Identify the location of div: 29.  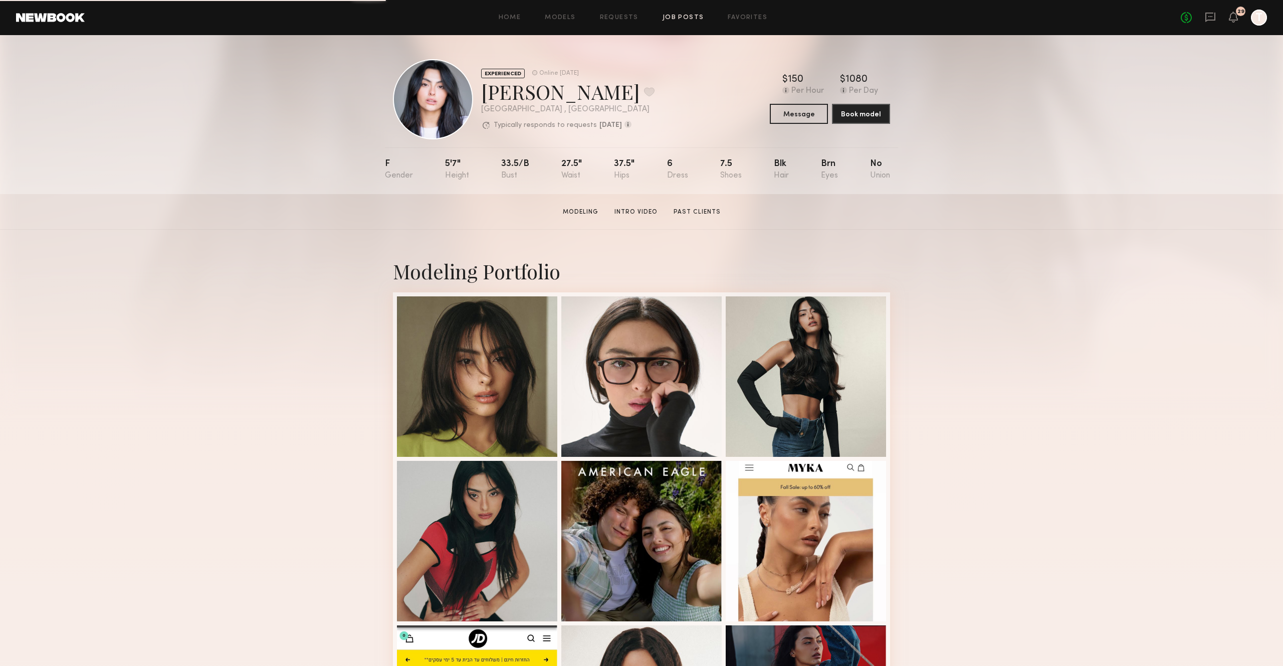
(1241, 12).